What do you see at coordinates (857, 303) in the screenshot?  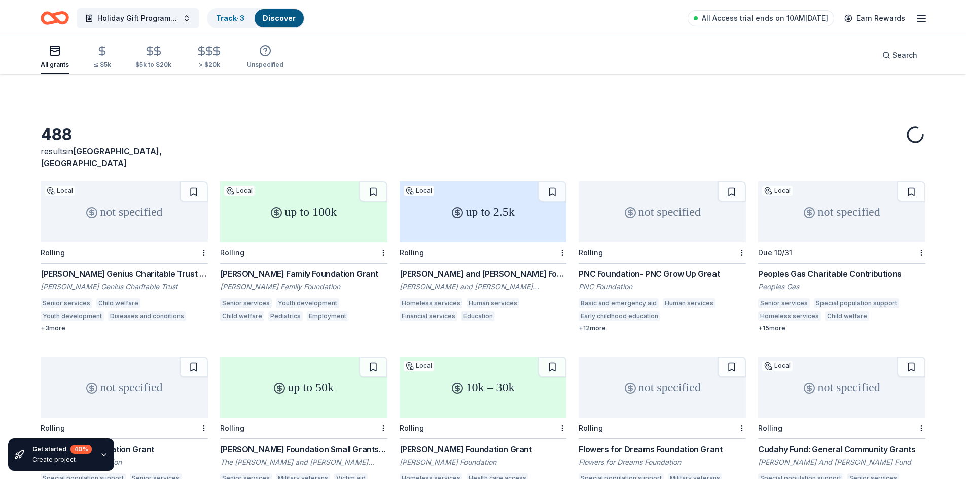 I see `div: Special population support` at bounding box center [857, 303].